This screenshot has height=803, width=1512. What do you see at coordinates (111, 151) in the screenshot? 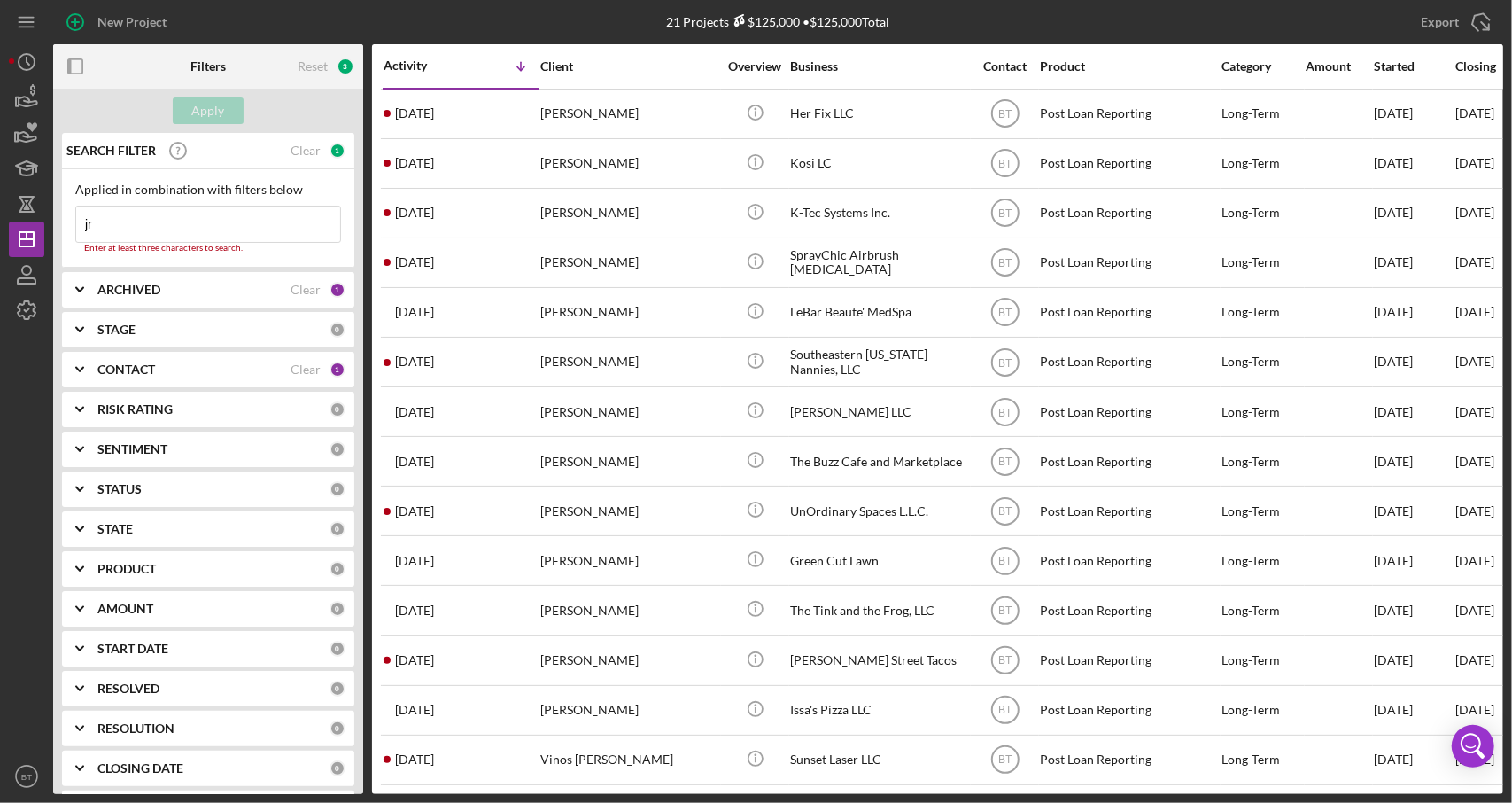
I see `b: SEARCH FILTER` at bounding box center [111, 151].